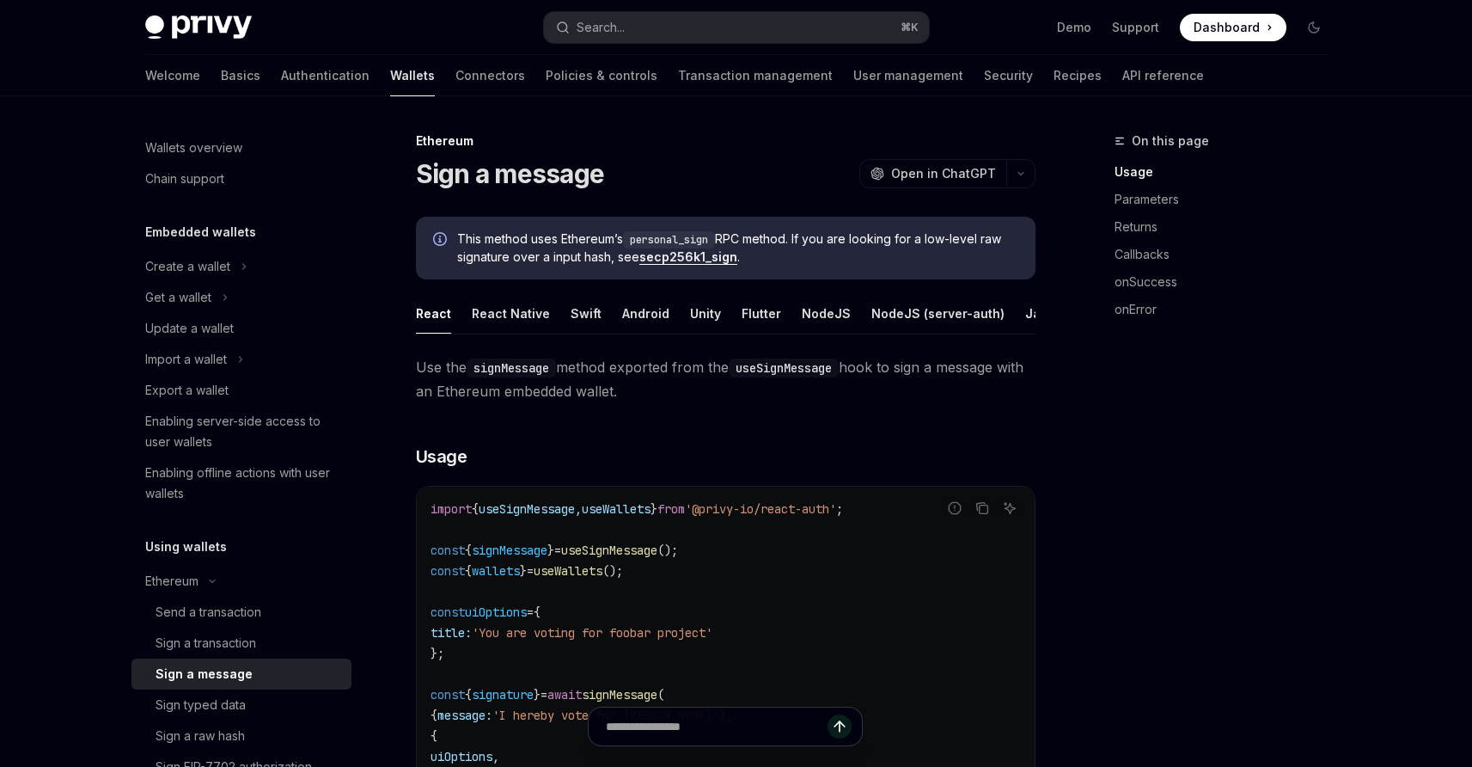 Image resolution: width=1472 pixels, height=767 pixels. What do you see at coordinates (602, 76) in the screenshot?
I see `a: Policies & controls` at bounding box center [602, 76].